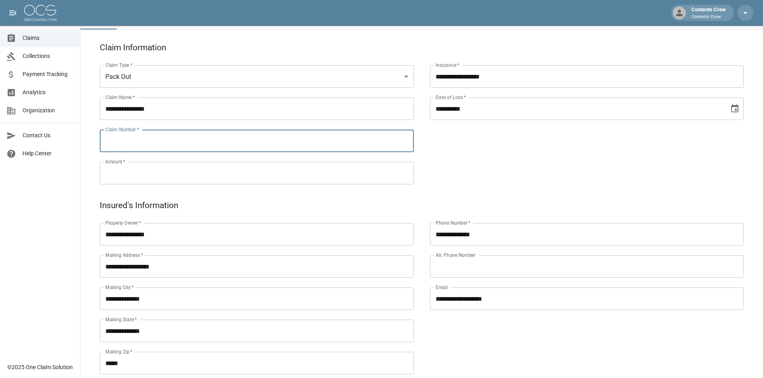 This screenshot has width=763, height=378. I want to click on label: Claim Type, so click(119, 65).